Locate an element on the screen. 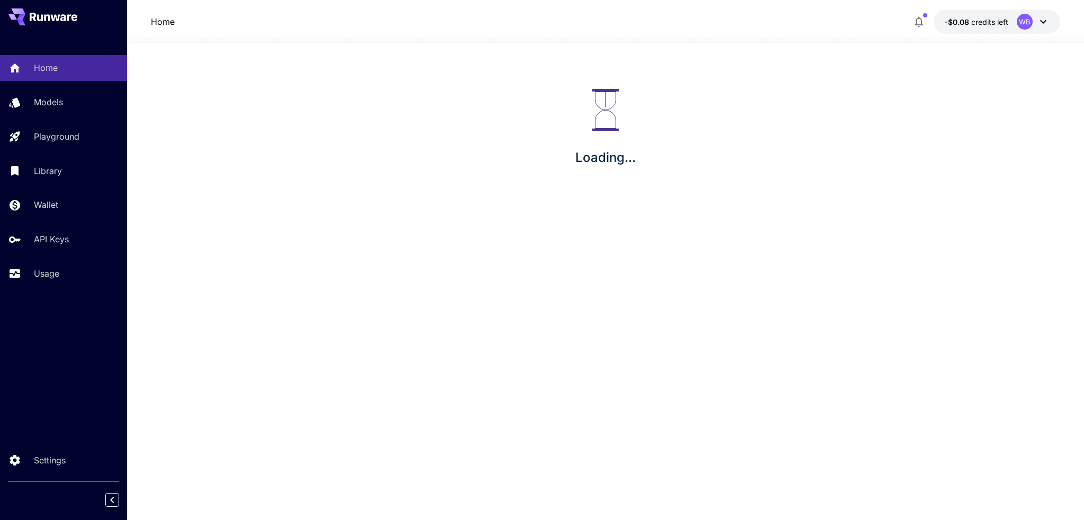 The width and height of the screenshot is (1084, 520). p: Loading... is located at coordinates (605, 158).